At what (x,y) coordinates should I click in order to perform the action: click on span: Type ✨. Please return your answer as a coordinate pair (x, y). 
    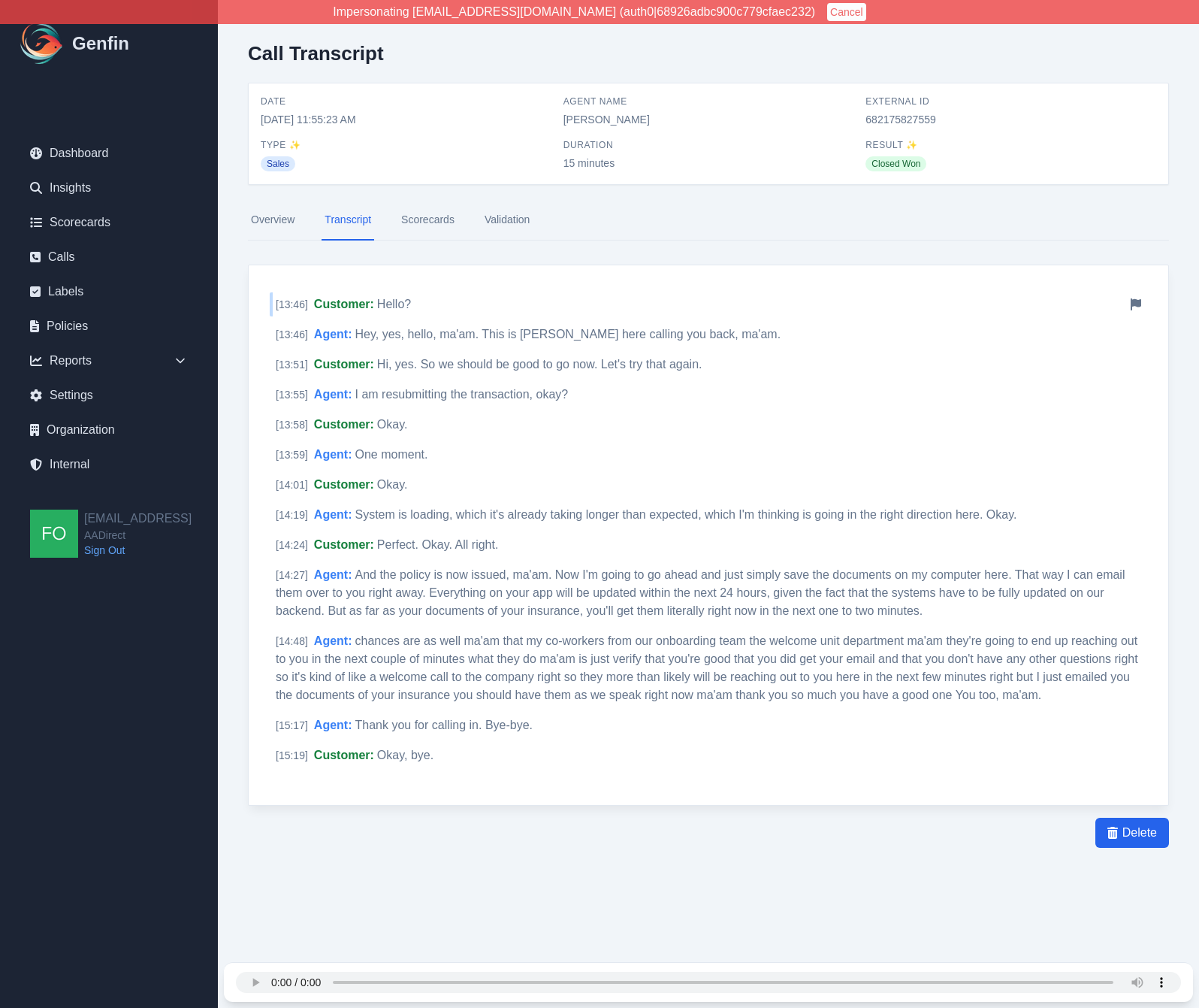
    Looking at the image, I should click on (406, 145).